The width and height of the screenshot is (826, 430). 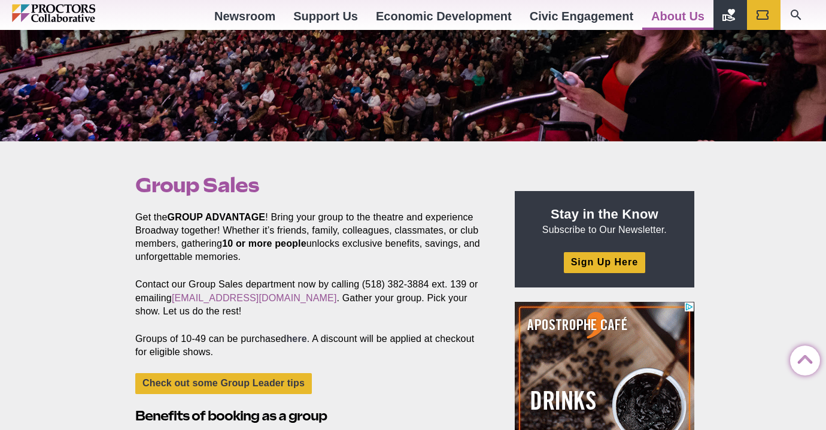 What do you see at coordinates (311, 185) in the screenshot?
I see `h1: Group Sales` at bounding box center [311, 185].